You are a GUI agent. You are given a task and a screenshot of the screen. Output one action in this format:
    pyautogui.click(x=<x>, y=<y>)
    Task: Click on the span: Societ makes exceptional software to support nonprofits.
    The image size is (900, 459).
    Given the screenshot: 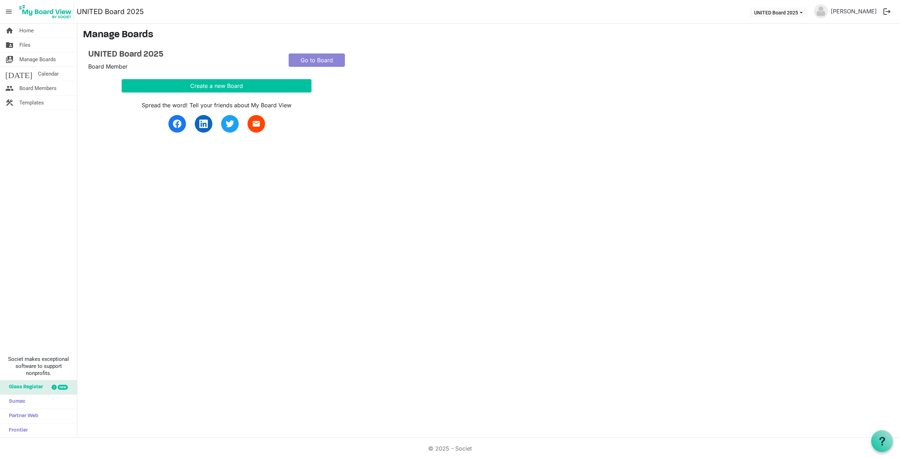 What is the action you would take?
    pyautogui.click(x=38, y=366)
    